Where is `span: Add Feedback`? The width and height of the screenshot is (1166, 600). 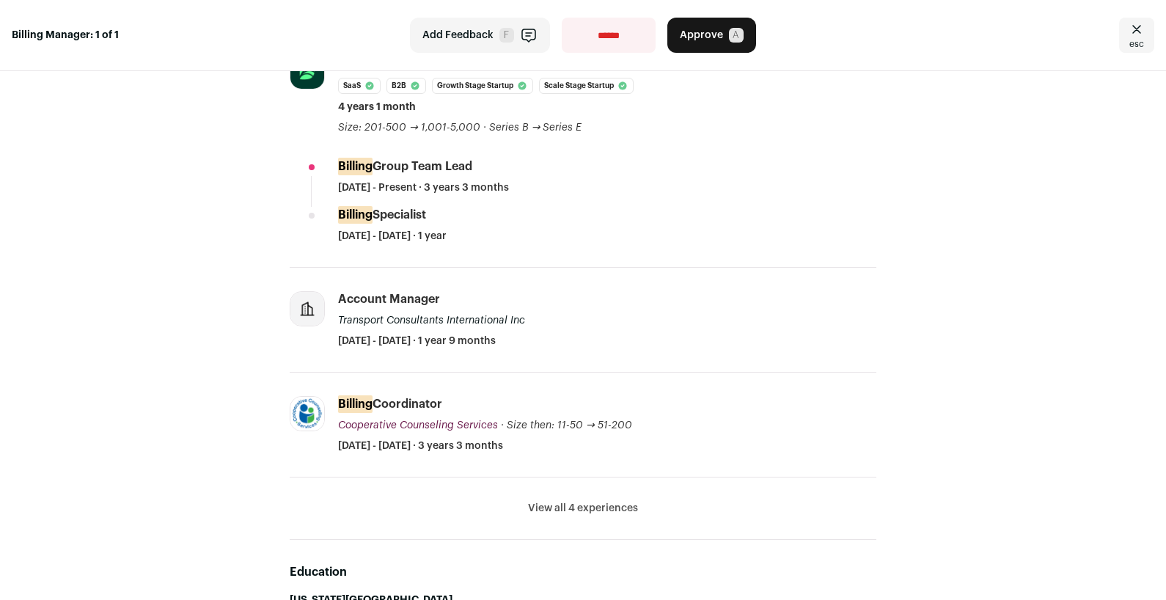 span: Add Feedback is located at coordinates (458, 35).